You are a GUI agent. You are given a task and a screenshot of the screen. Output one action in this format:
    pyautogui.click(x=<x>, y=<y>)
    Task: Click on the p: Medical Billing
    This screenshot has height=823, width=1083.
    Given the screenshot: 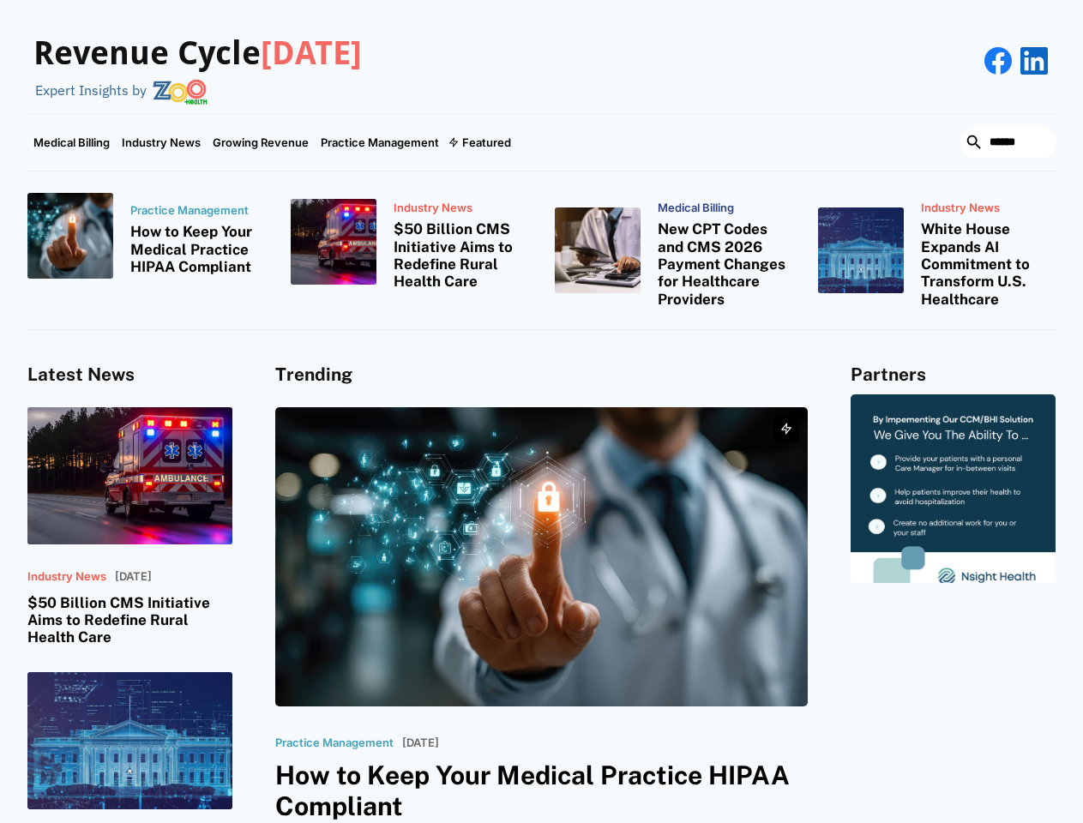 What is the action you would take?
    pyautogui.click(x=725, y=208)
    